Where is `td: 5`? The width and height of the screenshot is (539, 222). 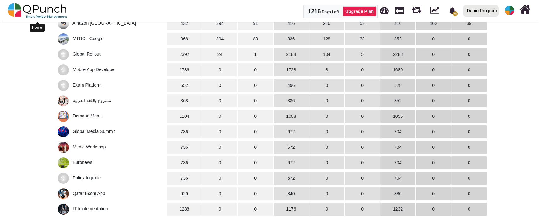 td: 5 is located at coordinates (362, 54).